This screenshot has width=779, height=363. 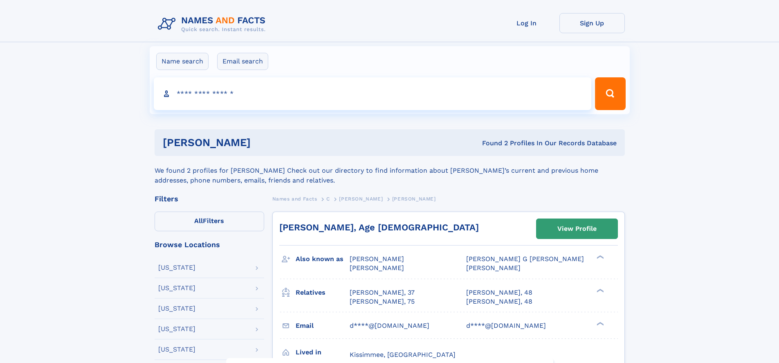 What do you see at coordinates (209, 199) in the screenshot?
I see `div: Filters` at bounding box center [209, 199].